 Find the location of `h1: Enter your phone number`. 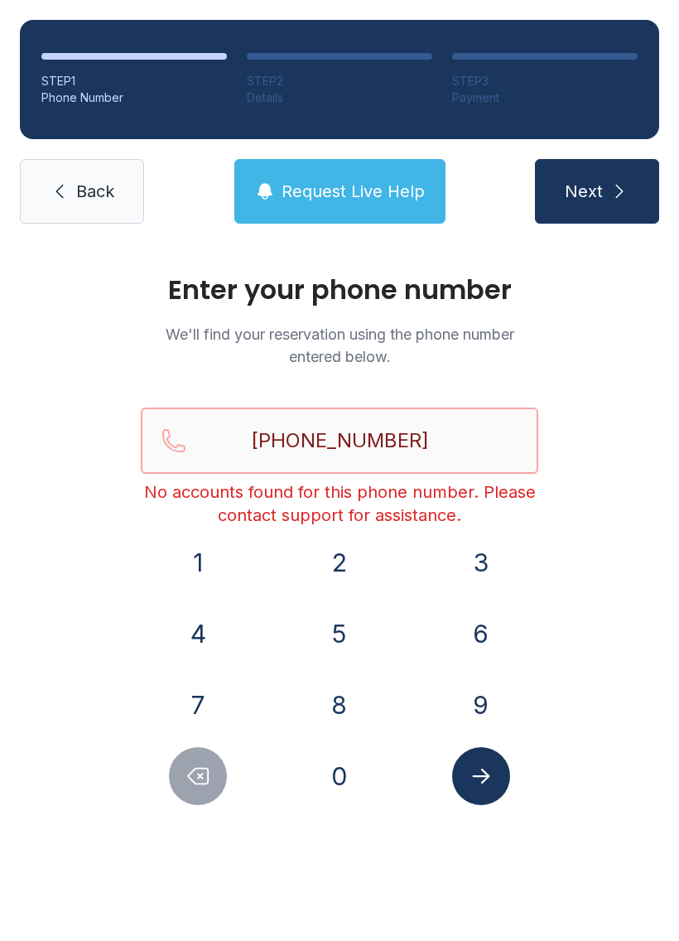

h1: Enter your phone number is located at coordinates (339, 290).